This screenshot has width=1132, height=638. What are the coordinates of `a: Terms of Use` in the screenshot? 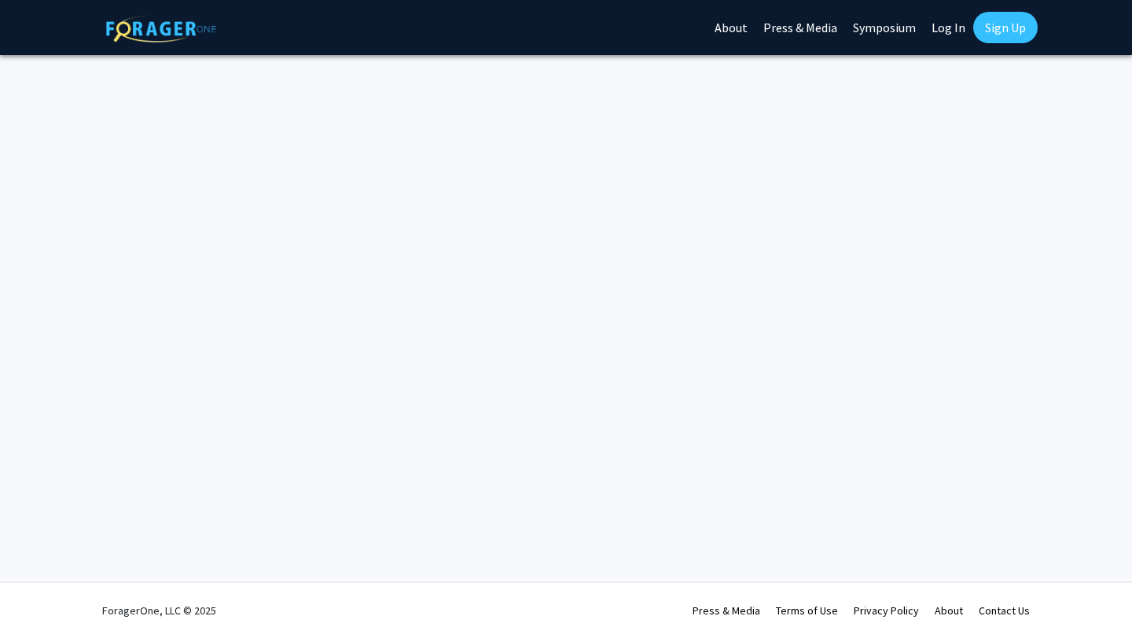 It's located at (806, 611).